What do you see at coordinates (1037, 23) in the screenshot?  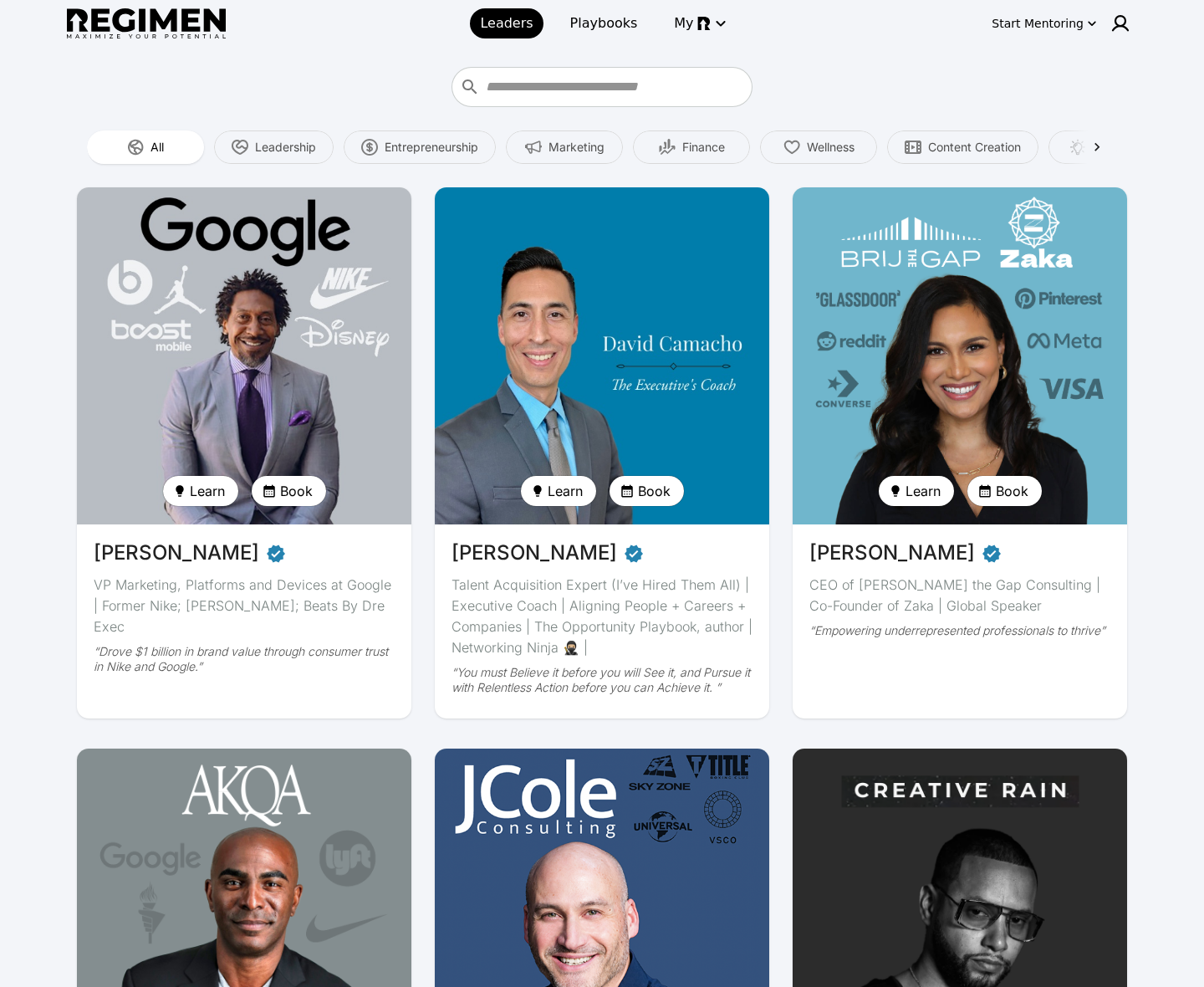 I see `div: Start Mentoring` at bounding box center [1037, 23].